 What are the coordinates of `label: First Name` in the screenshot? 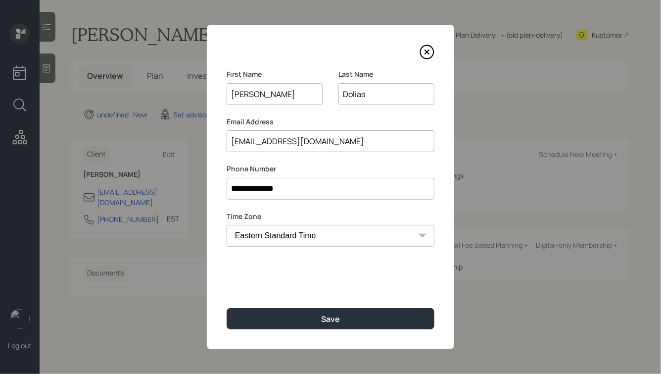 It's located at (275, 74).